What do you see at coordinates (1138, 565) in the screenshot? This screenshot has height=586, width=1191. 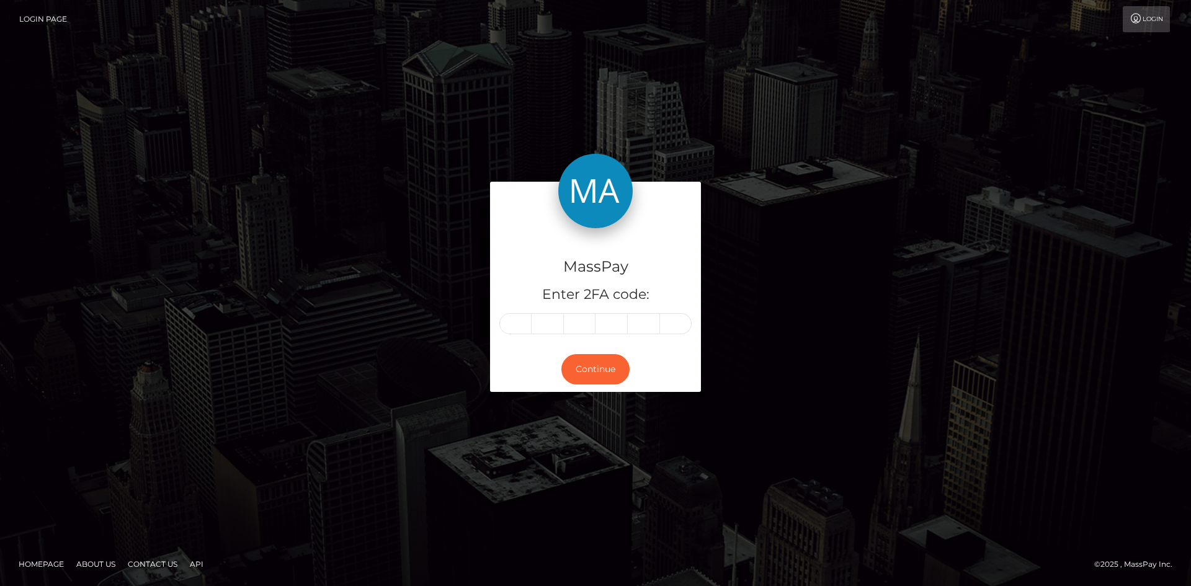 I see `div: © 2025 , MassPay Inc.` at bounding box center [1138, 565].